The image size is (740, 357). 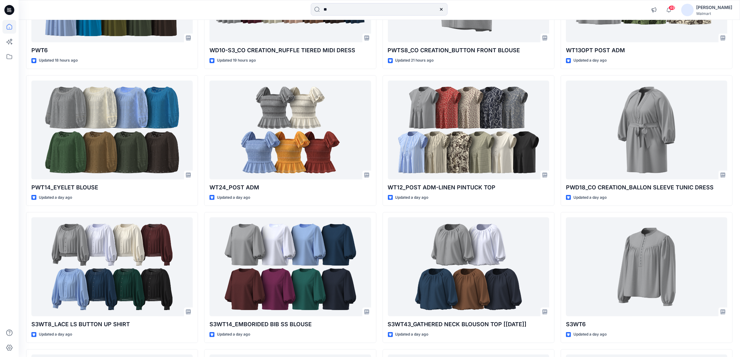 What do you see at coordinates (112, 50) in the screenshot?
I see `p: PWT6` at bounding box center [112, 50].